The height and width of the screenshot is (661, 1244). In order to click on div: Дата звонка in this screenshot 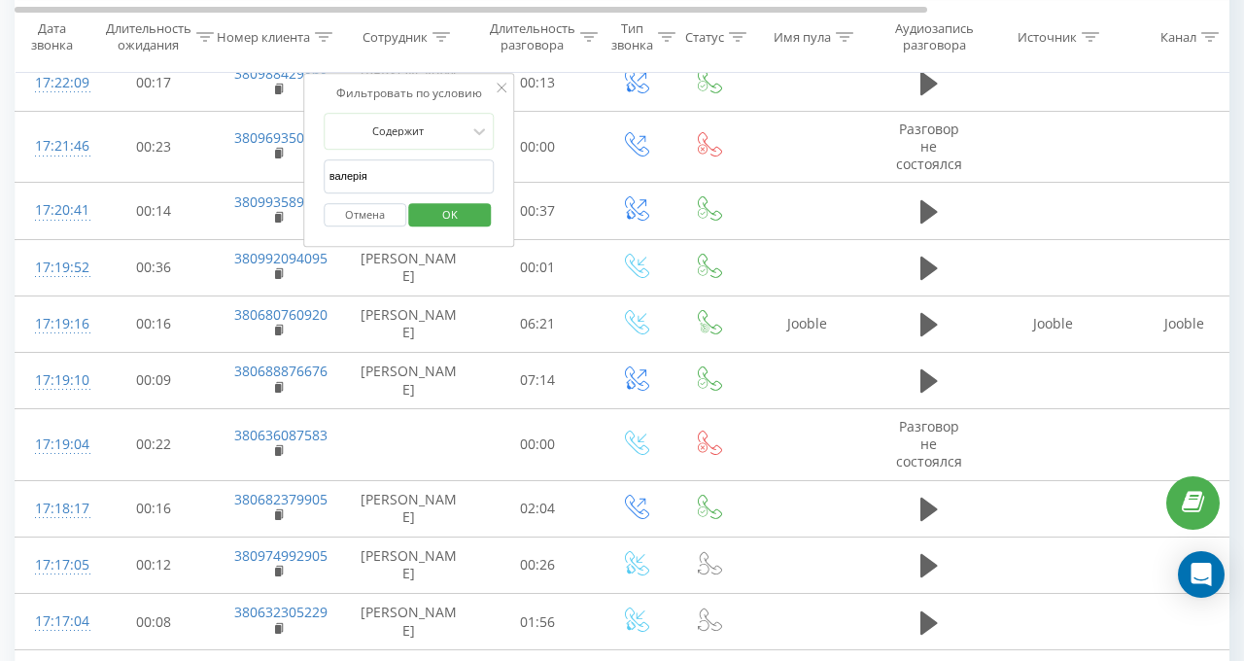, I will do `click(52, 37)`.